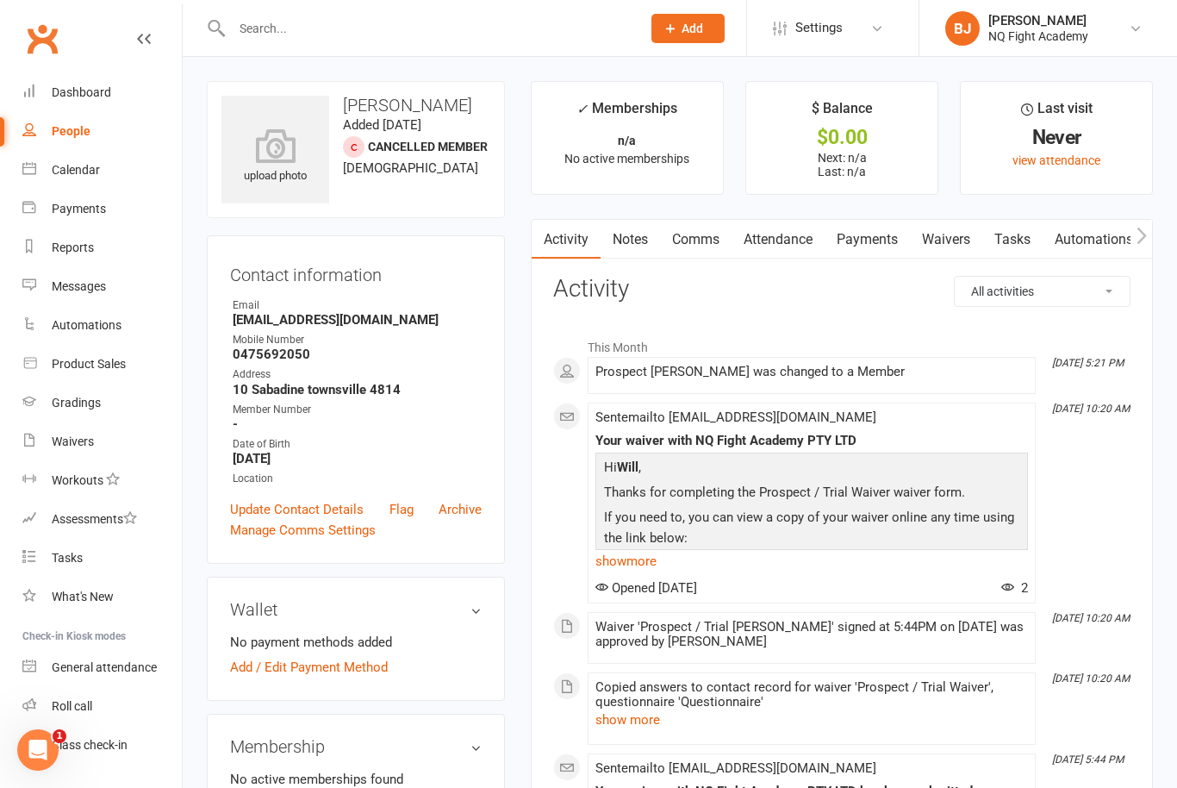  I want to click on button: Add, so click(688, 28).